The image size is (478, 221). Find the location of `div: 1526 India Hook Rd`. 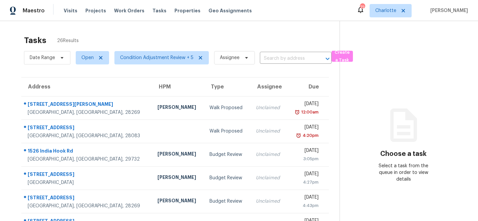

div: 1526 India Hook Rd is located at coordinates (87, 152).